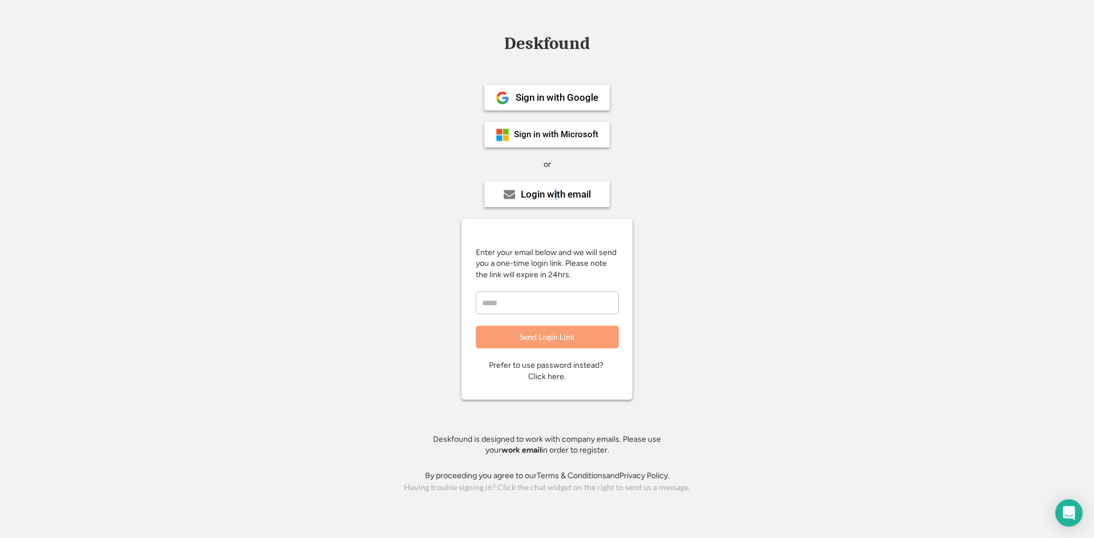 The image size is (1094, 538). What do you see at coordinates (547, 43) in the screenshot?
I see `div: Deskfound` at bounding box center [547, 43].